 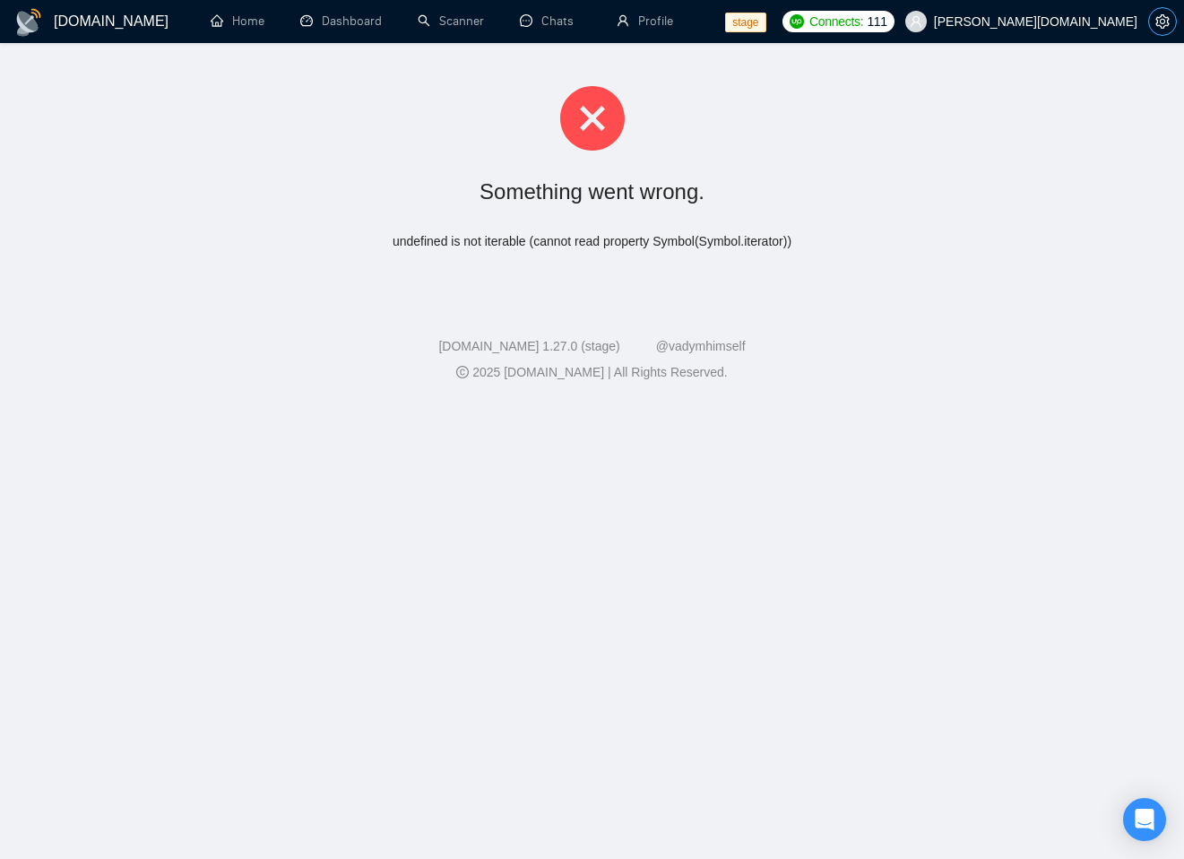 What do you see at coordinates (238, 21) in the screenshot?
I see `a: homeHome` at bounding box center [238, 21].